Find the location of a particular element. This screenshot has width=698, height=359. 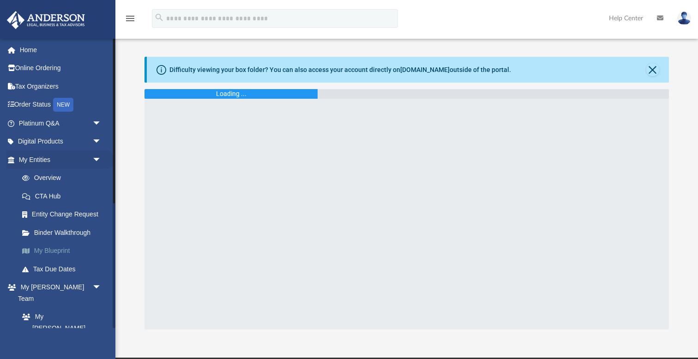

button: Close is located at coordinates (653, 70).